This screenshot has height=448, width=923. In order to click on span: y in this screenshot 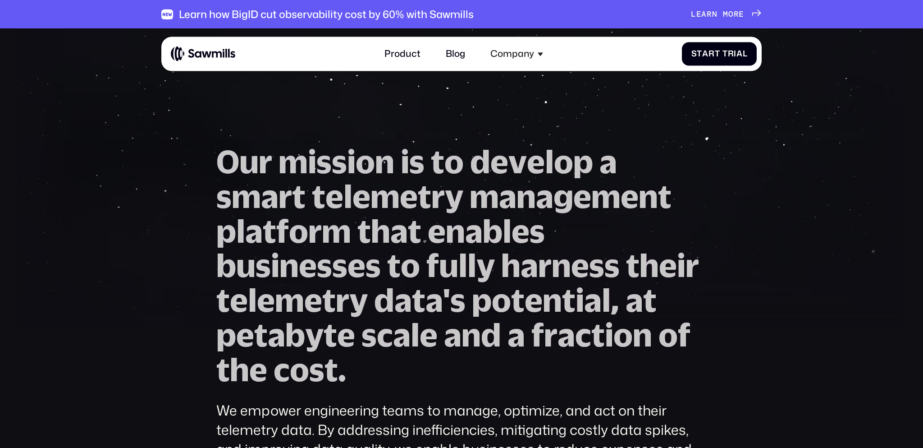, I will do `click(485, 265)`.